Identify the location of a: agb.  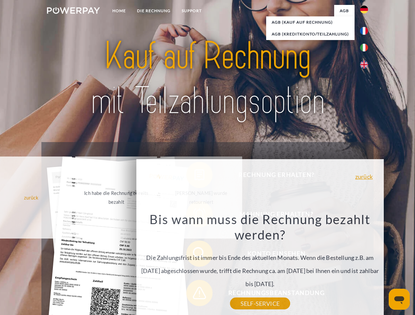
(344, 11).